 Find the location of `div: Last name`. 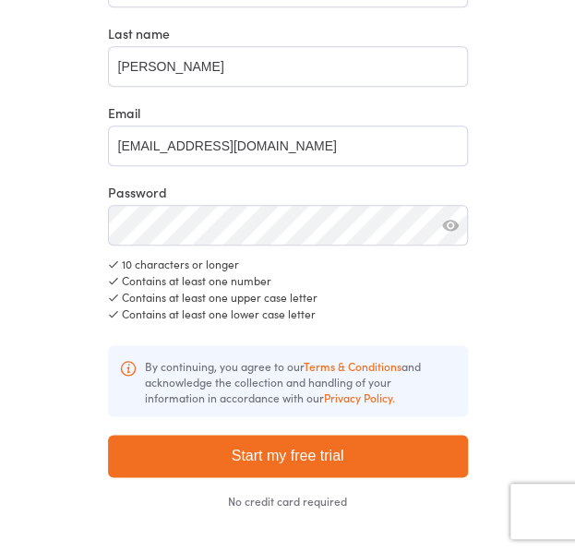

div: Last name is located at coordinates (288, 33).